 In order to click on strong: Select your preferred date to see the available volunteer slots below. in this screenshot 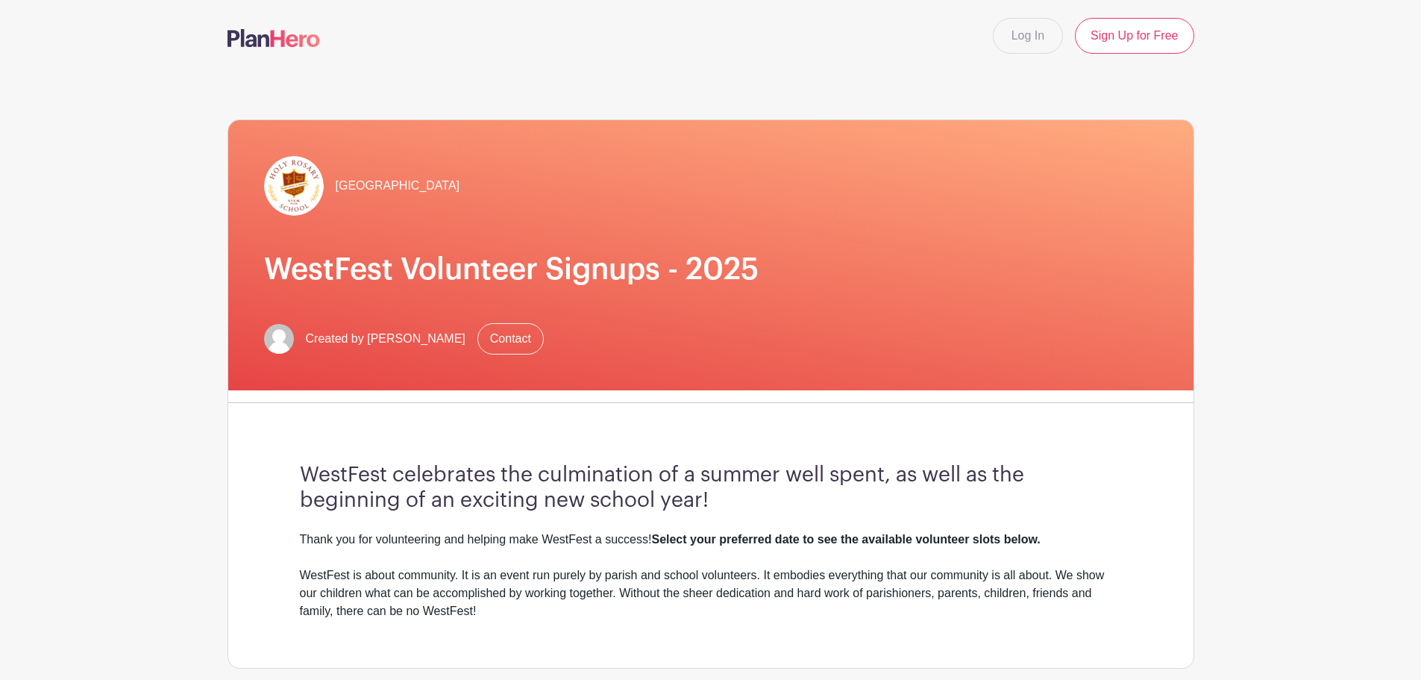, I will do `click(845, 539)`.